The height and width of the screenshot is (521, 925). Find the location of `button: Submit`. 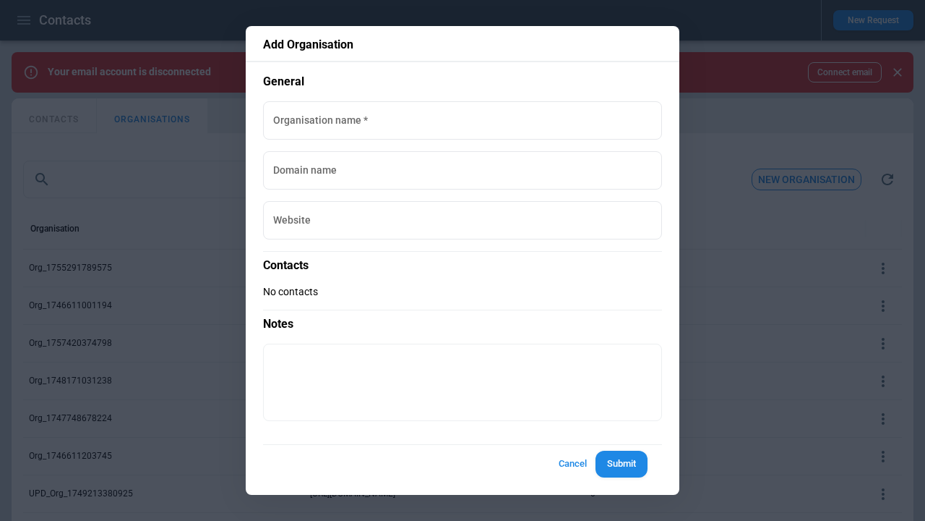

button: Submit is located at coordinates (622, 463).